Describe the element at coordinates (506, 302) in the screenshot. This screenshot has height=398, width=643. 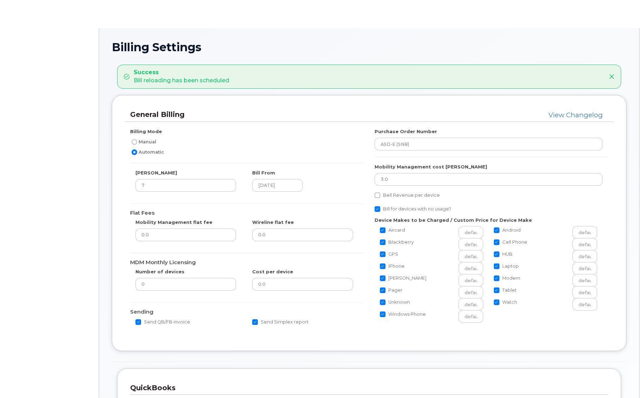
I see `label: Watch` at that location.